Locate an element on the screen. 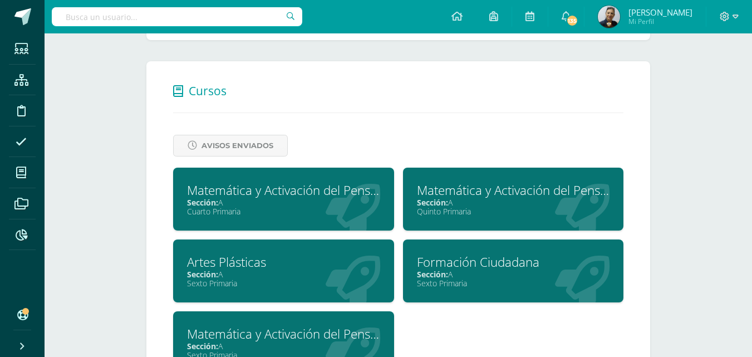 This screenshot has width=752, height=357. span: 135 is located at coordinates (572, 21).